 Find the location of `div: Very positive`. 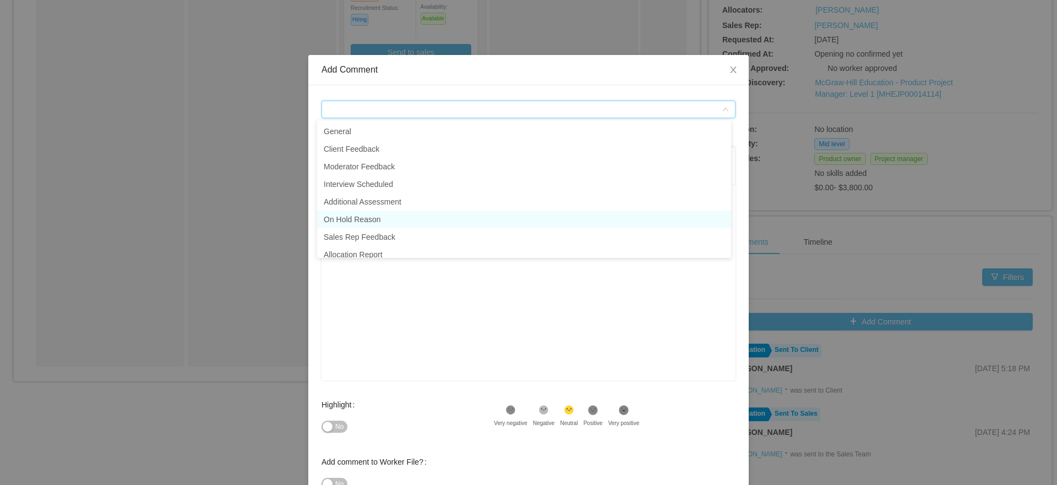

div: Very positive is located at coordinates (623, 423).